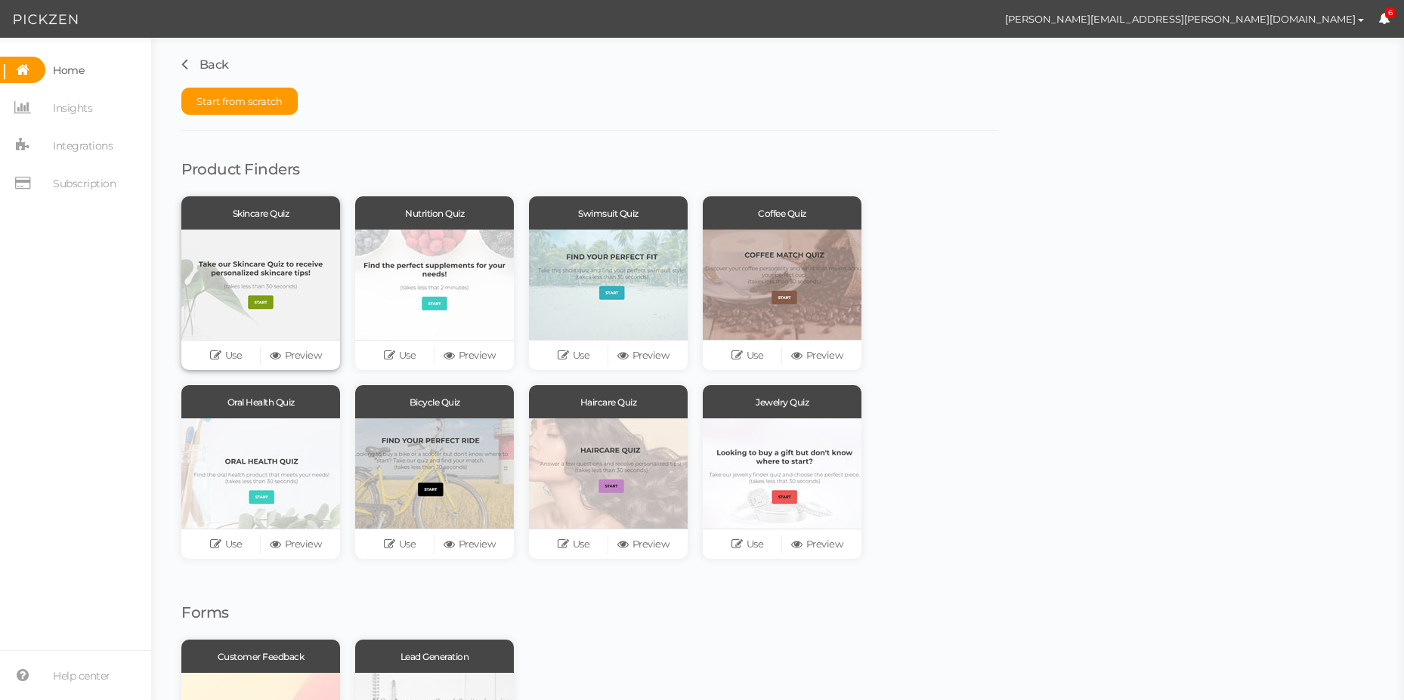  What do you see at coordinates (589, 613) in the screenshot?
I see `h1: Forms` at bounding box center [589, 613].